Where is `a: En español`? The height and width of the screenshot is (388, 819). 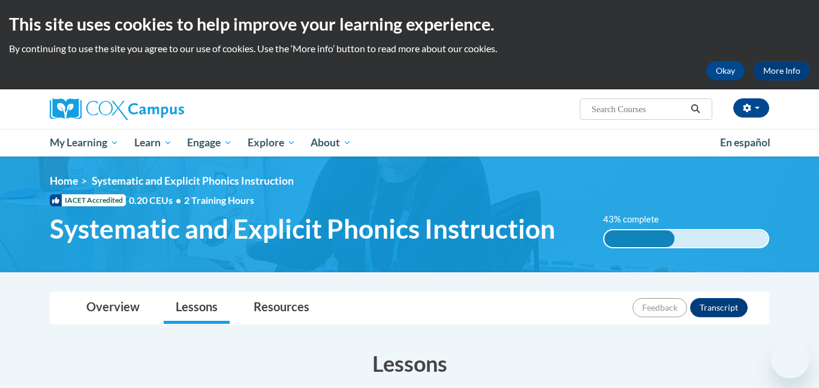
a: En español is located at coordinates (745, 143).